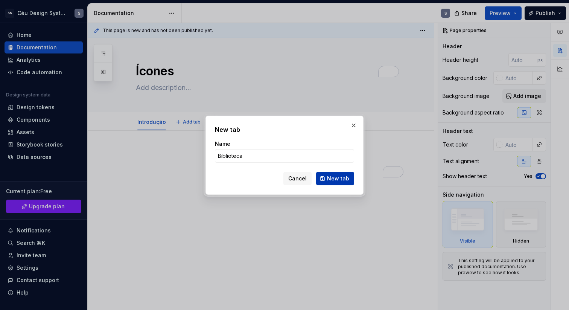  Describe the element at coordinates (222, 144) in the screenshot. I see `label: Name` at that location.